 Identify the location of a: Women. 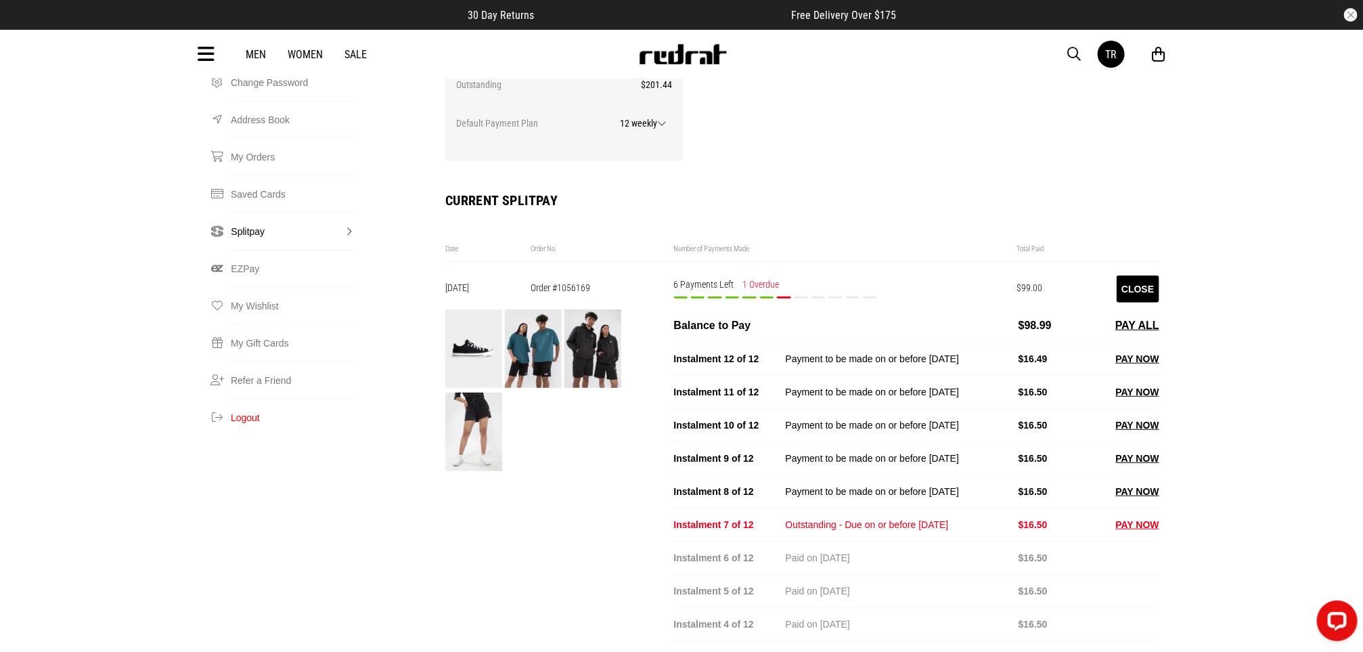
(305, 54).